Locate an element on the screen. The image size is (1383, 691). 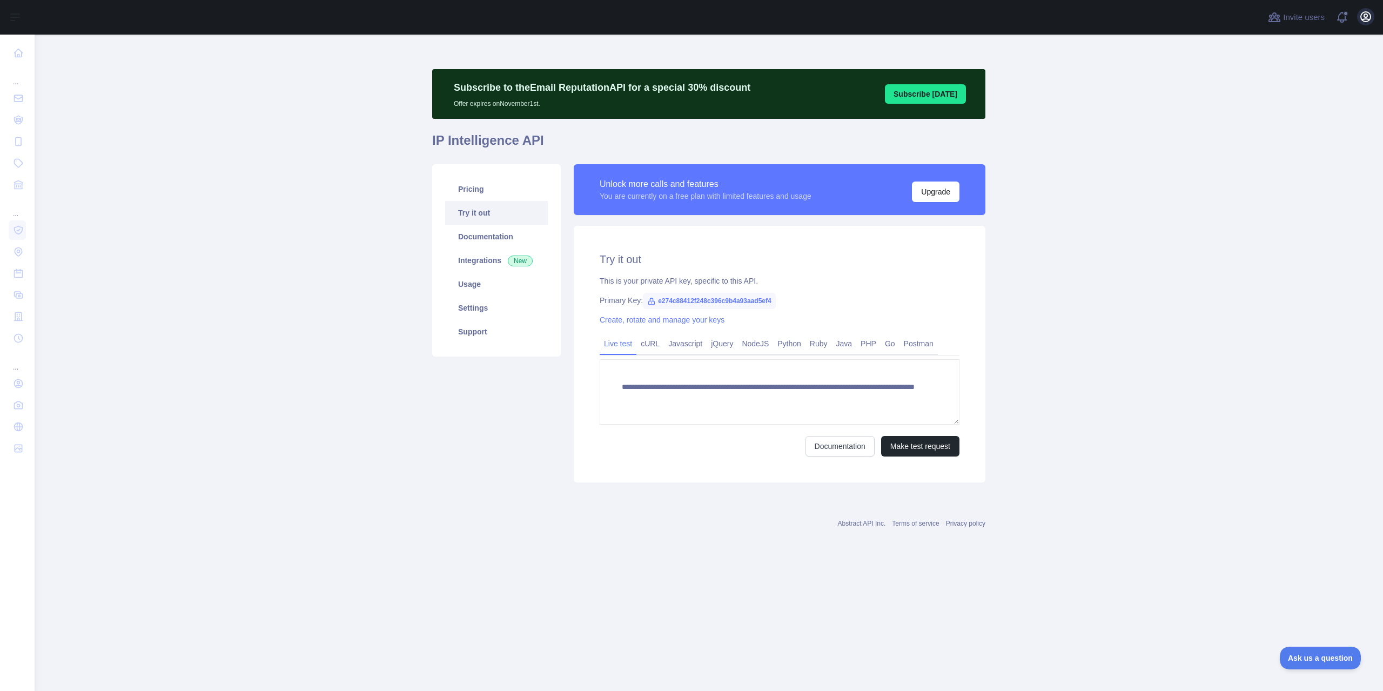
a: jQuery is located at coordinates (722, 344).